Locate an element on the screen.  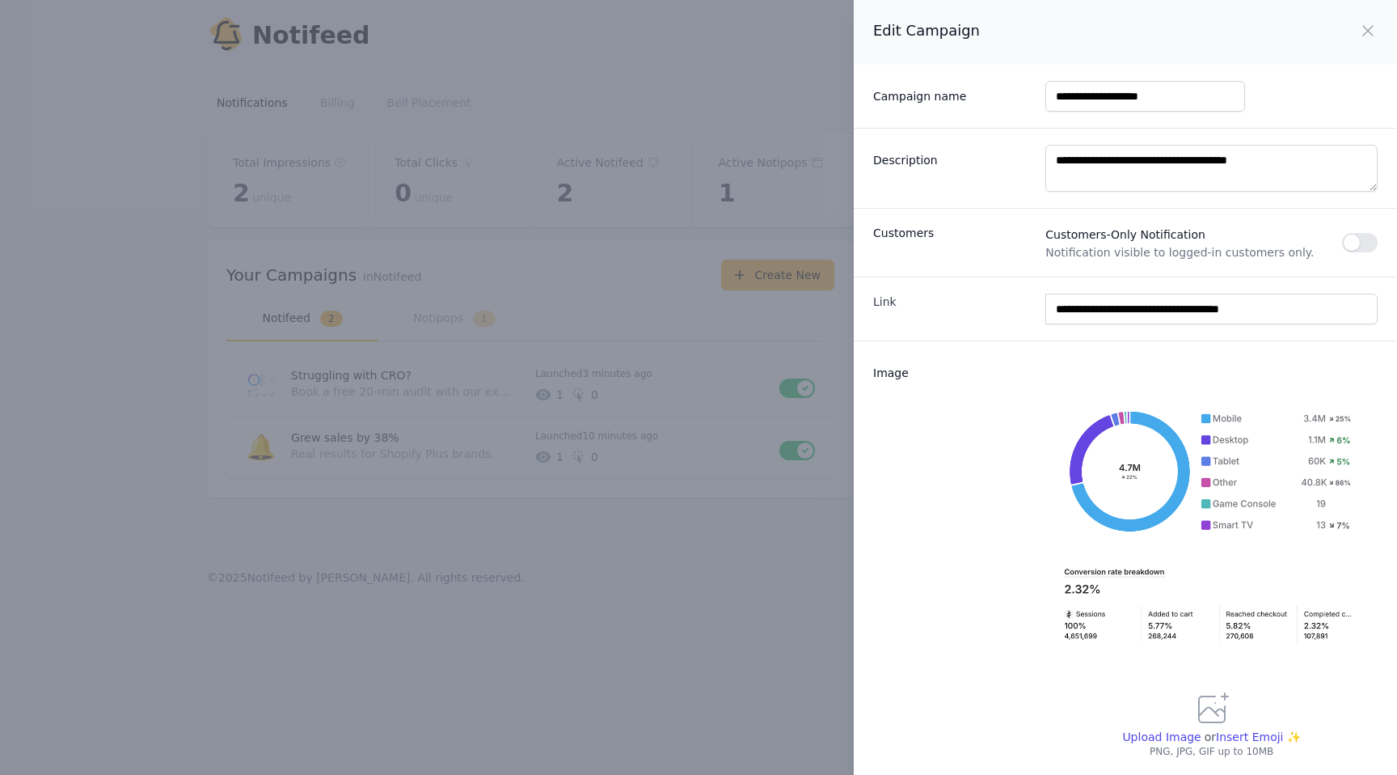
label: Description is located at coordinates (952, 157).